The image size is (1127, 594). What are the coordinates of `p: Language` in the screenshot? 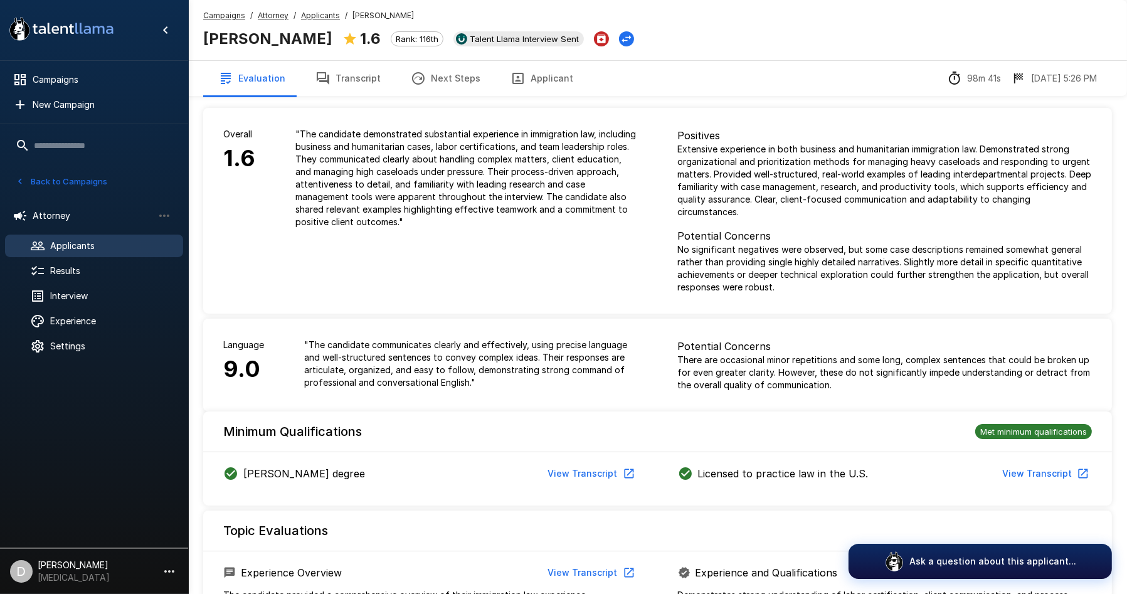 It's located at (243, 345).